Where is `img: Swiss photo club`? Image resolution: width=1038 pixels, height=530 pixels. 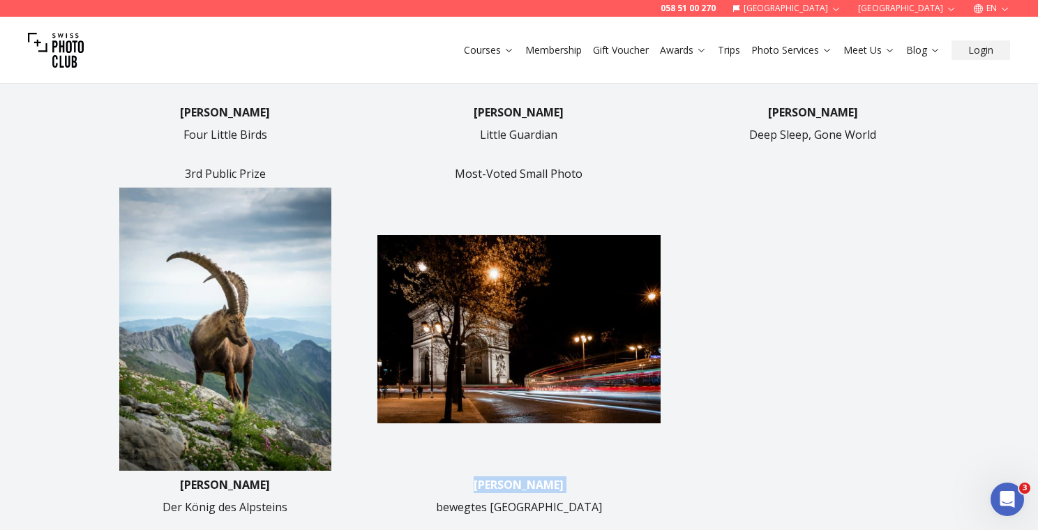 img: Swiss photo club is located at coordinates (56, 50).